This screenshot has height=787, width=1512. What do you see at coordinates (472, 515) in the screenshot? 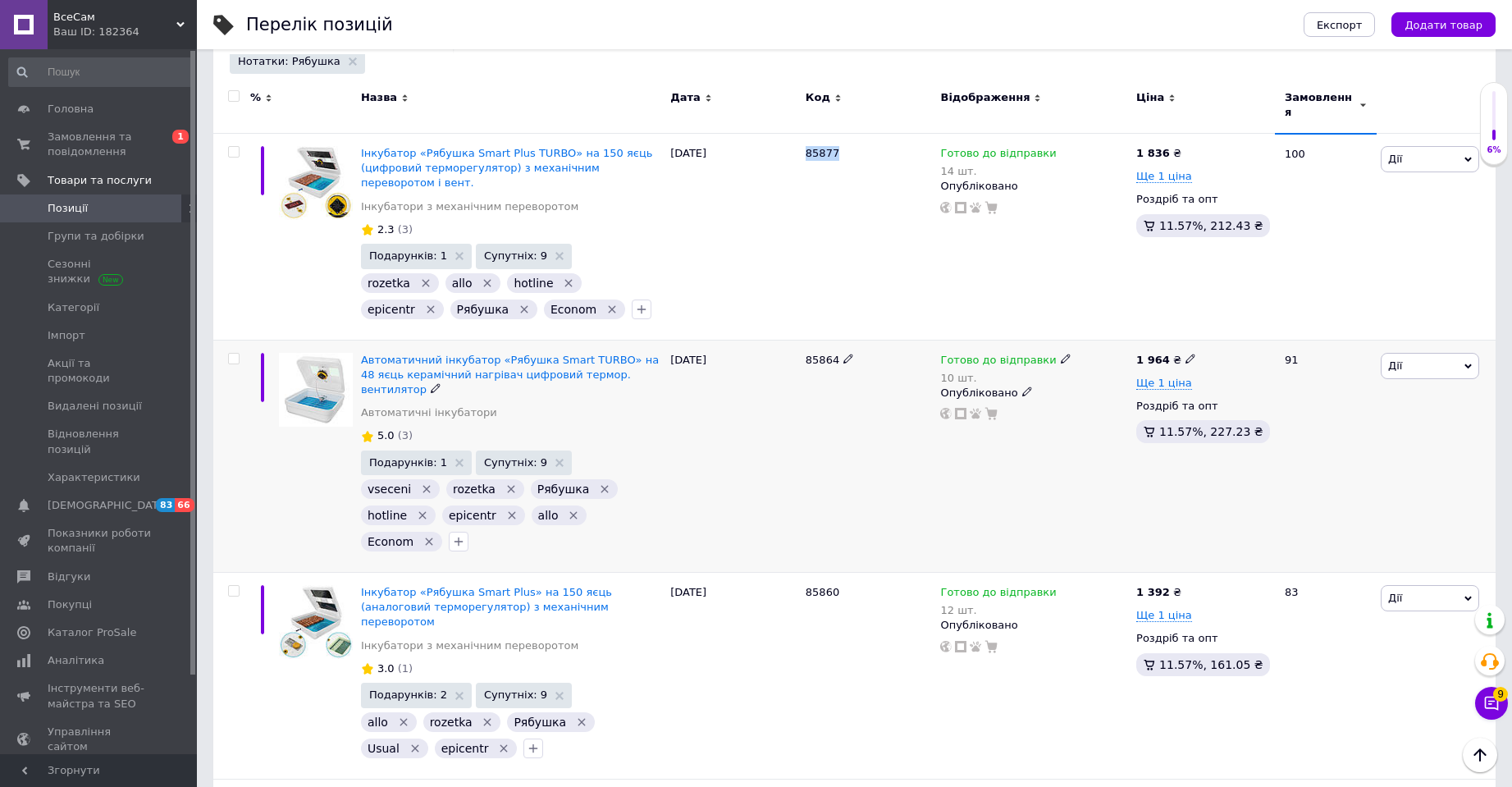
I see `span: epicentr` at bounding box center [472, 515].